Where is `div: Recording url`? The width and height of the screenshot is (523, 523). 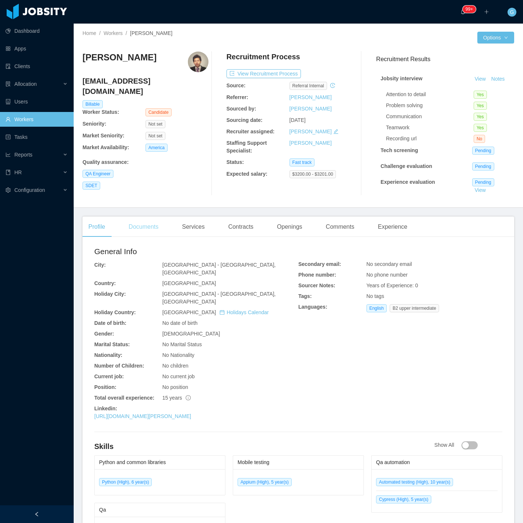
div: Recording url is located at coordinates (430, 139).